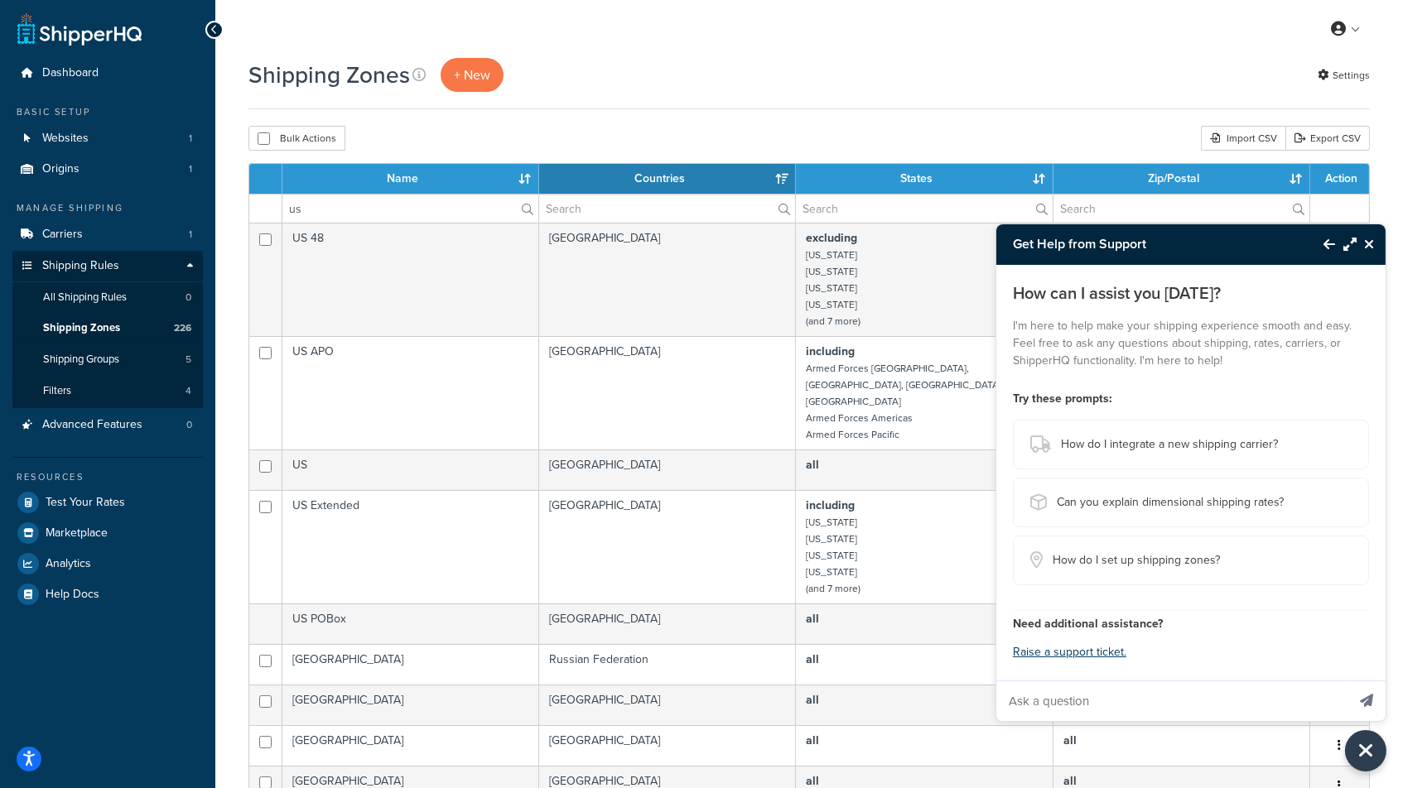 Image resolution: width=1403 pixels, height=788 pixels. Describe the element at coordinates (108, 425) in the screenshot. I see `a: Advanced Features 0` at that location.